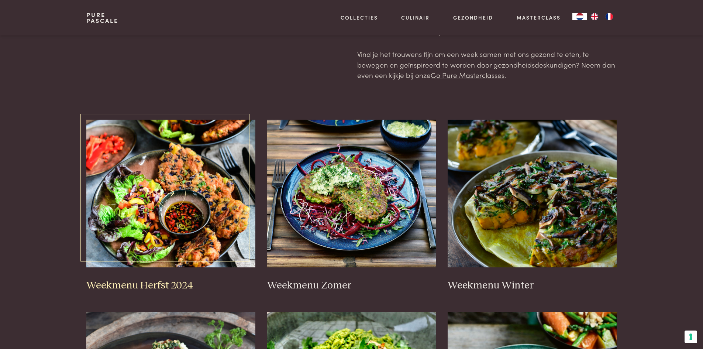 This screenshot has height=349, width=703. Describe the element at coordinates (352, 206) in the screenshot. I see `a: Weekmenu Zomer Weekmenu Zomer` at that location.